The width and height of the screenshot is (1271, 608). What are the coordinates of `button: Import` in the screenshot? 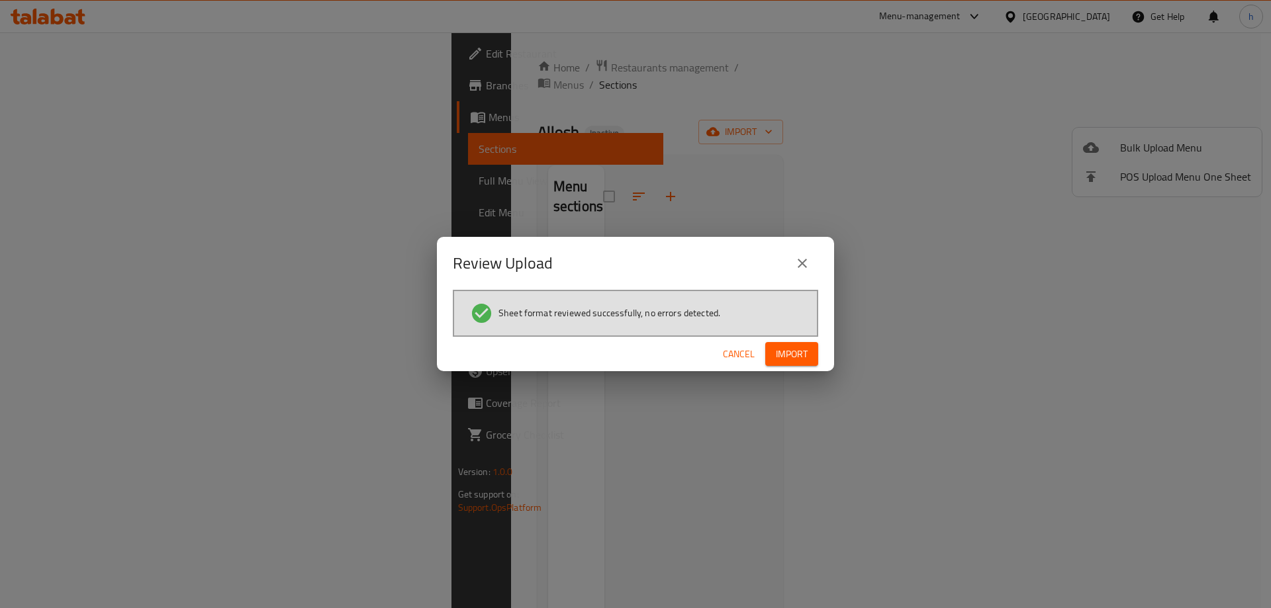 It's located at (792, 354).